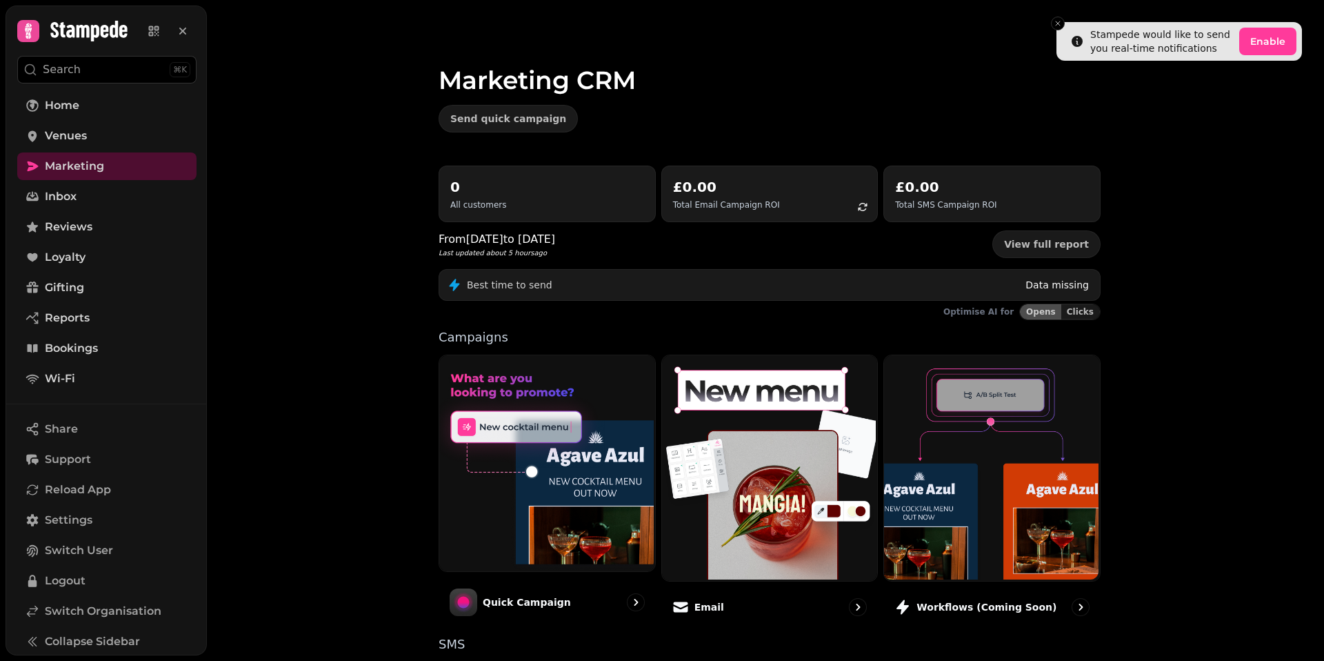  What do you see at coordinates (107, 490) in the screenshot?
I see `button: Reload App` at bounding box center [107, 490].